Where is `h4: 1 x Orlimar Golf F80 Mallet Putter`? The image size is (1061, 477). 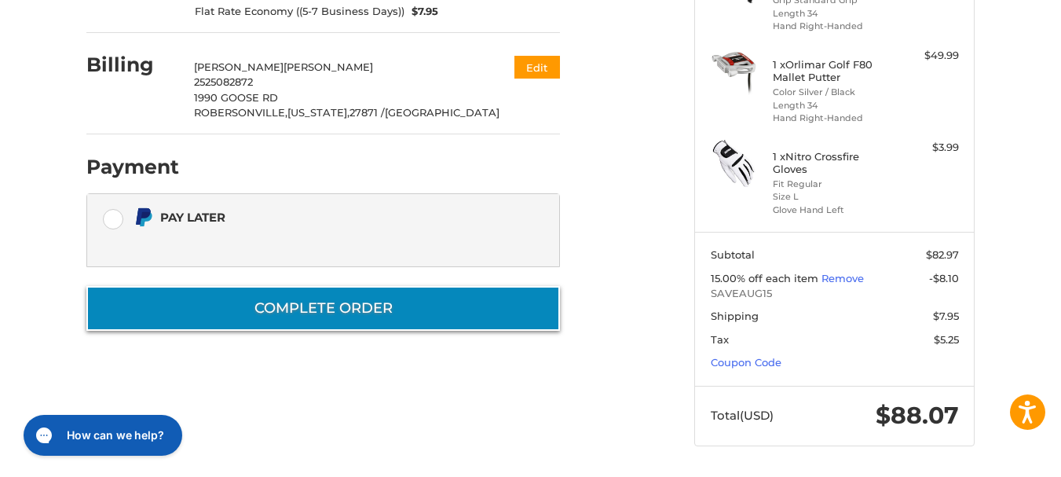 h4: 1 x Orlimar Golf F80 Mallet Putter is located at coordinates (832, 71).